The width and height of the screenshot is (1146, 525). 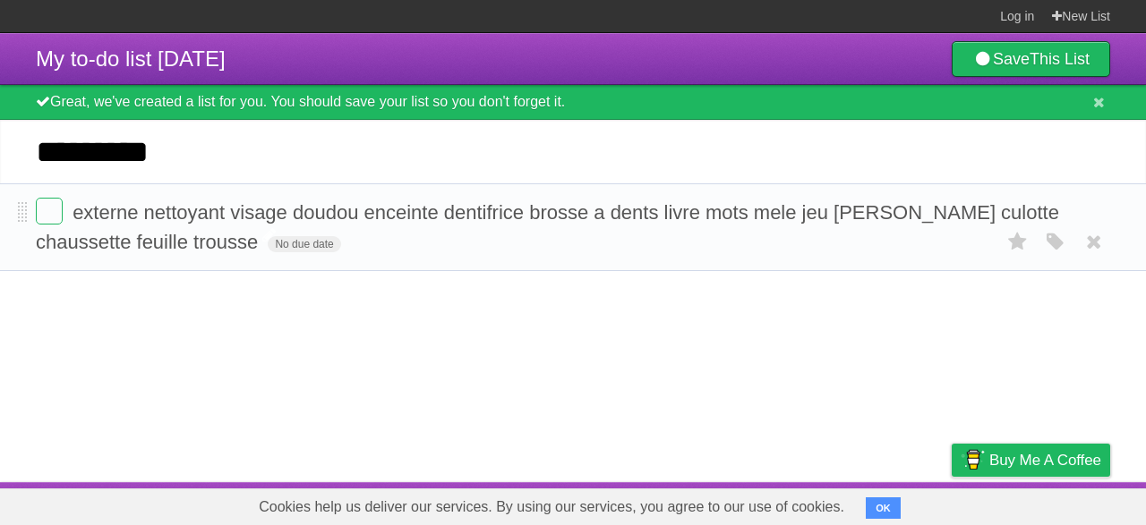 What do you see at coordinates (551, 508) in the screenshot?
I see `span: Cookies help us deliver our services. By using our services, you agree to our use of cookies.` at bounding box center [551, 508].